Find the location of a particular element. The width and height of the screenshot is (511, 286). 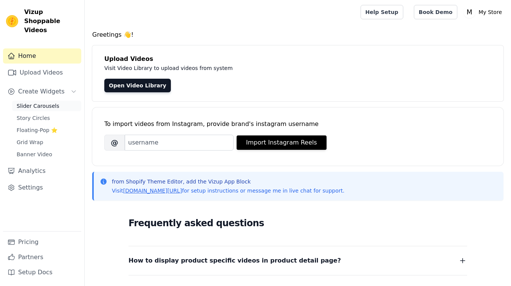

a: Upload Videos is located at coordinates (42, 73).